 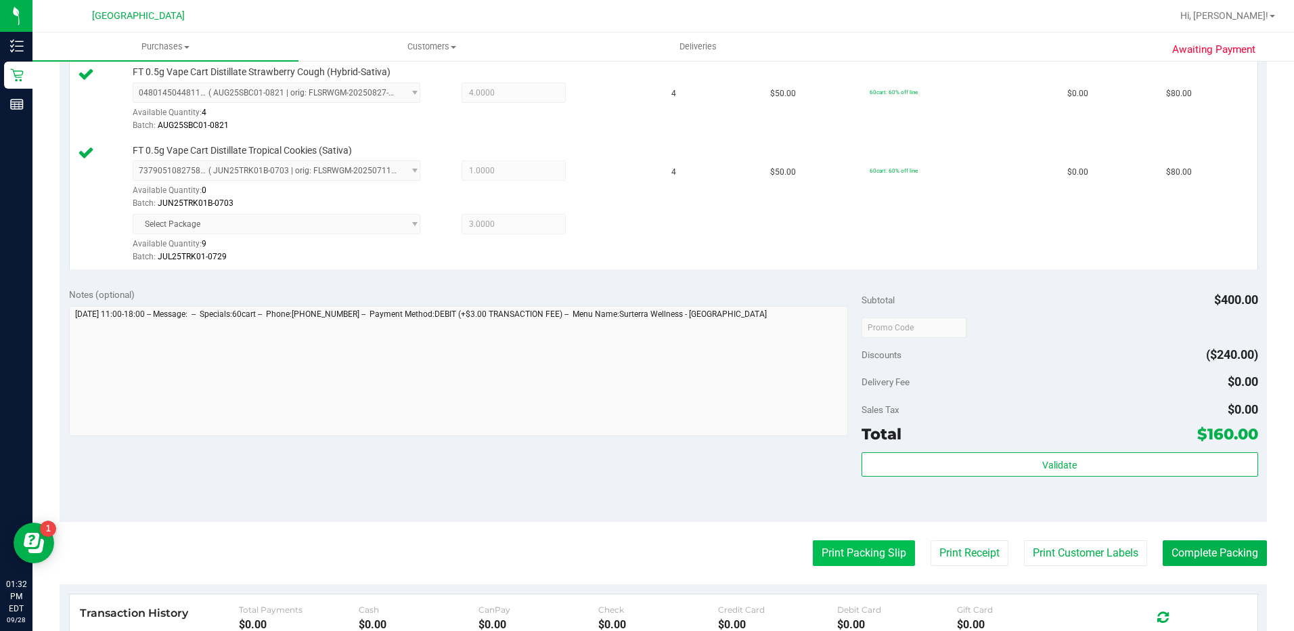 What do you see at coordinates (969, 553) in the screenshot?
I see `button: Print Receipt` at bounding box center [969, 553].